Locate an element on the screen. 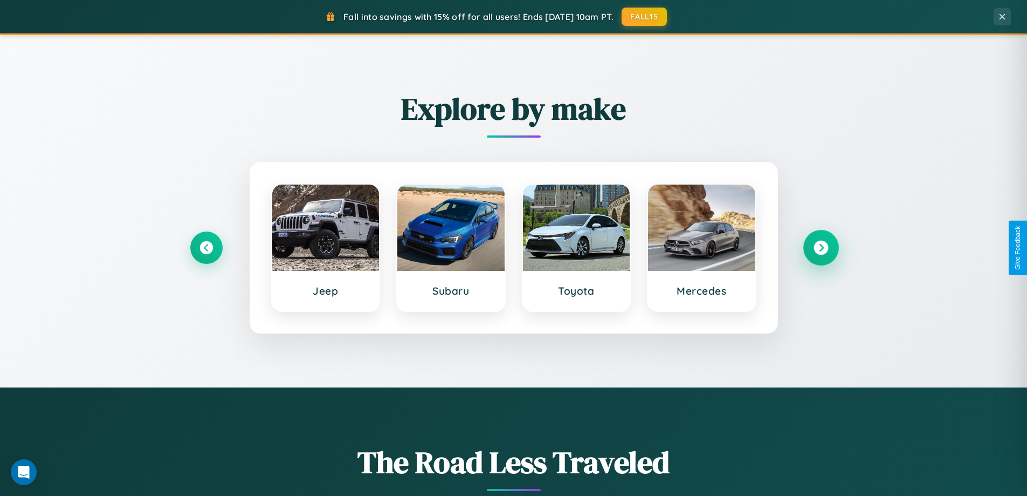 Image resolution: width=1027 pixels, height=496 pixels. h2: Explore by make is located at coordinates (514, 108).